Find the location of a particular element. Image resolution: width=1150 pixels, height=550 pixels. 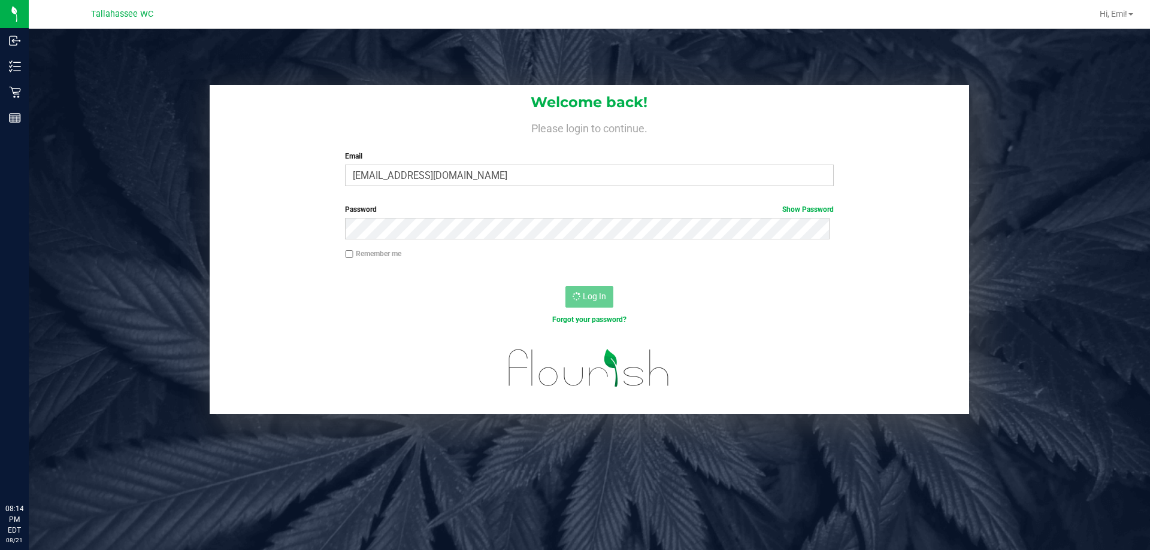

p: 08/21 is located at coordinates (14, 540).